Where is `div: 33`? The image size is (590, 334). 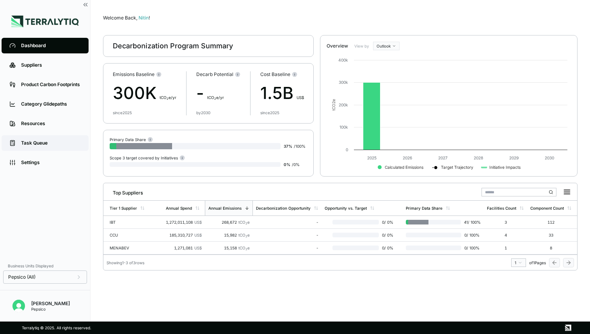 div: 33 is located at coordinates (551, 235).